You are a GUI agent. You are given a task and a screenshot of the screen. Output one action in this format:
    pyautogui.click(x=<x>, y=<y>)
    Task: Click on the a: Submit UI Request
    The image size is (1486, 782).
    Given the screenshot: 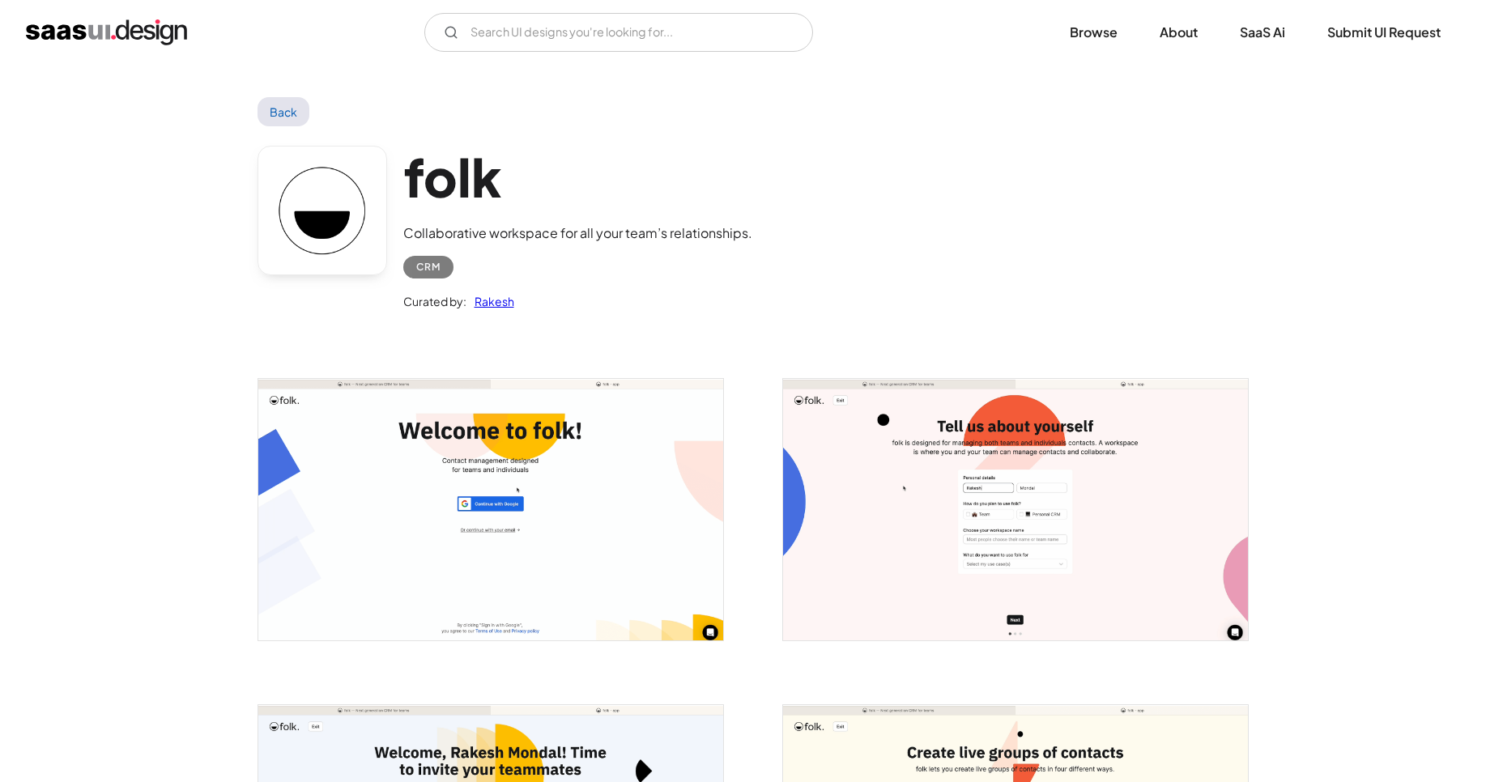 What is the action you would take?
    pyautogui.click(x=1384, y=32)
    